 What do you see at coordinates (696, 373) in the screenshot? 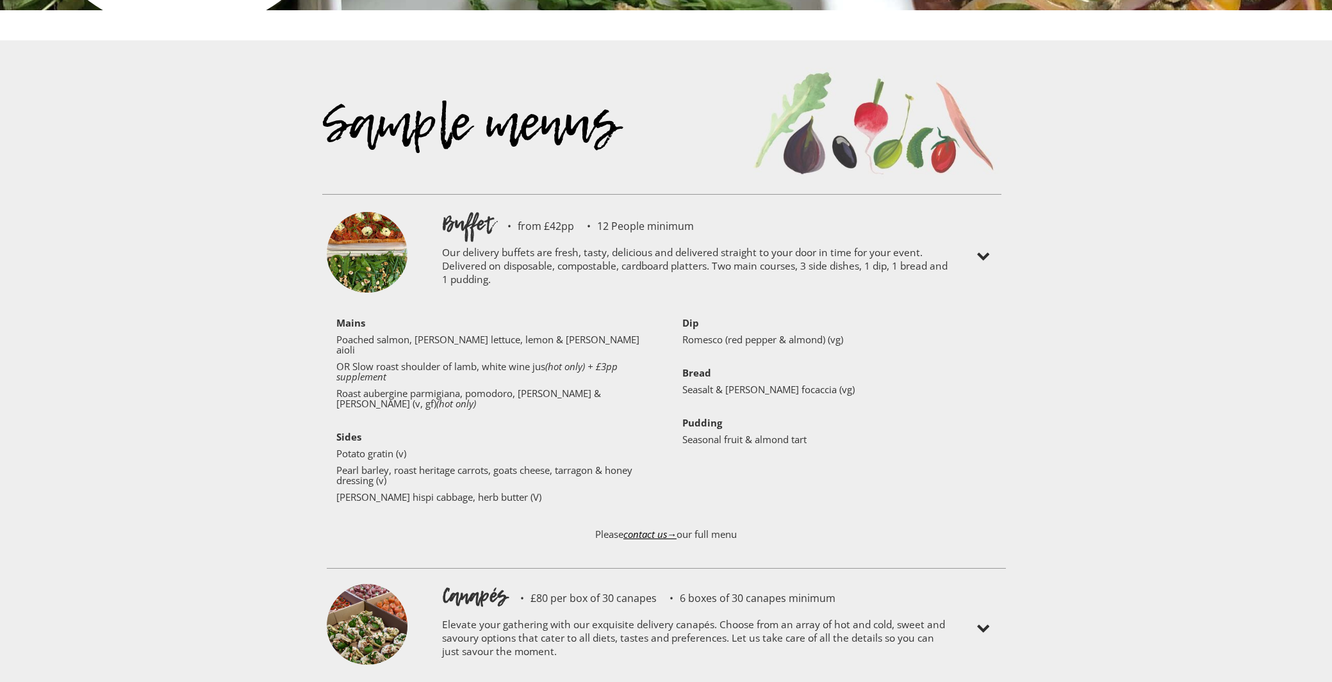
I see `strong: Bread` at bounding box center [696, 373].